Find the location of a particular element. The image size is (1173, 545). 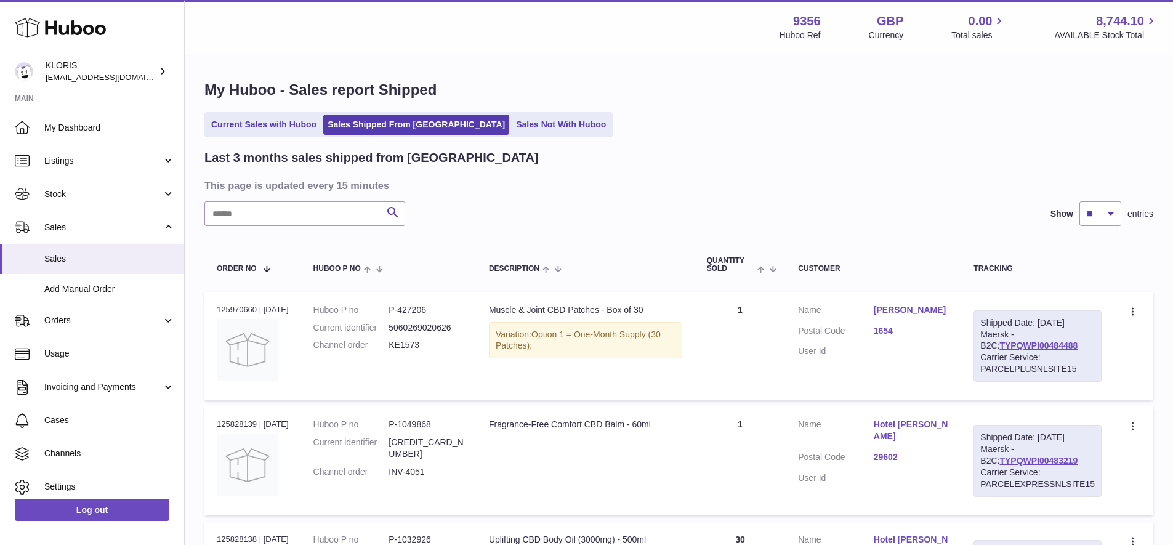

span: My Dashboard is located at coordinates (110, 127).